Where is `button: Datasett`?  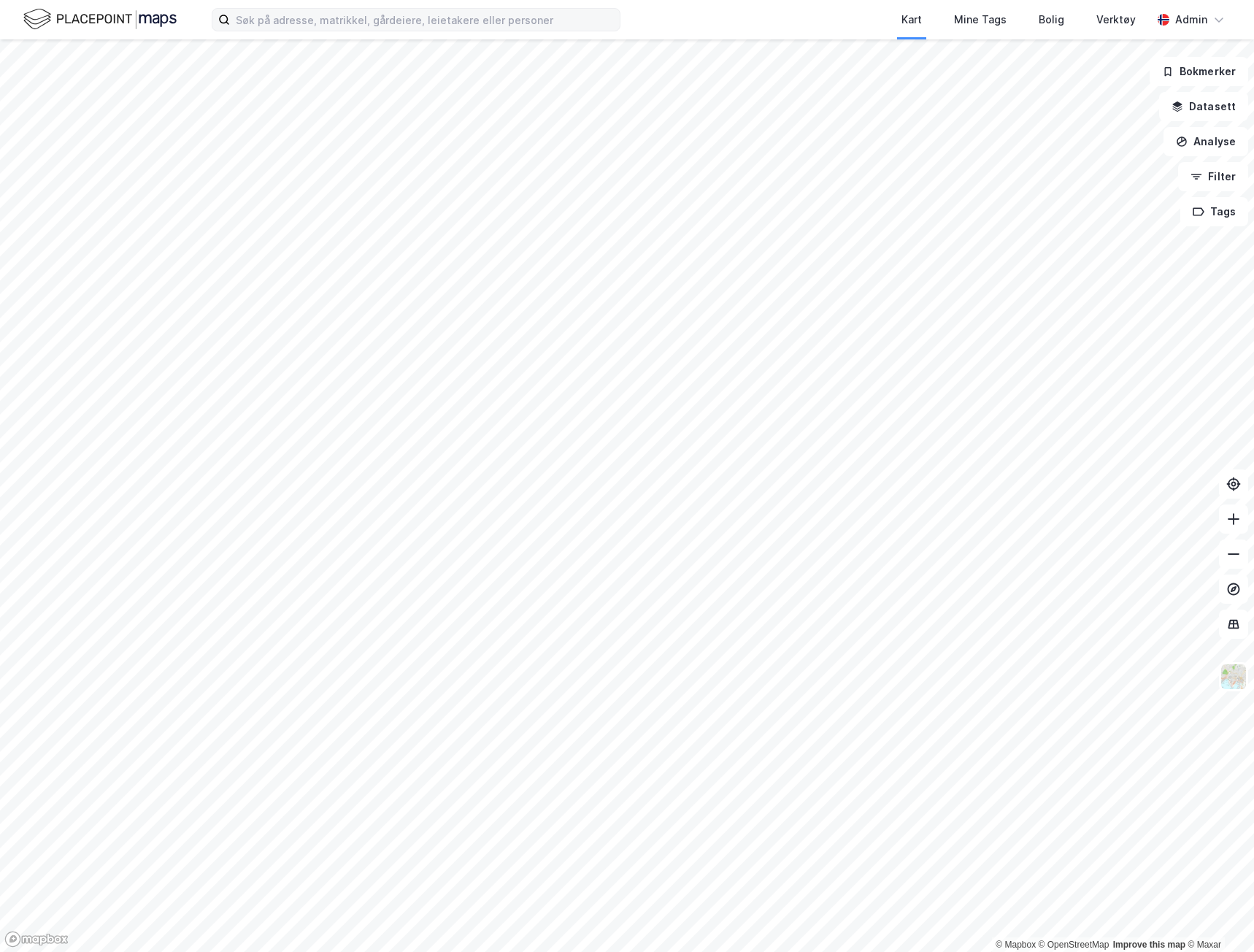
button: Datasett is located at coordinates (1203, 106).